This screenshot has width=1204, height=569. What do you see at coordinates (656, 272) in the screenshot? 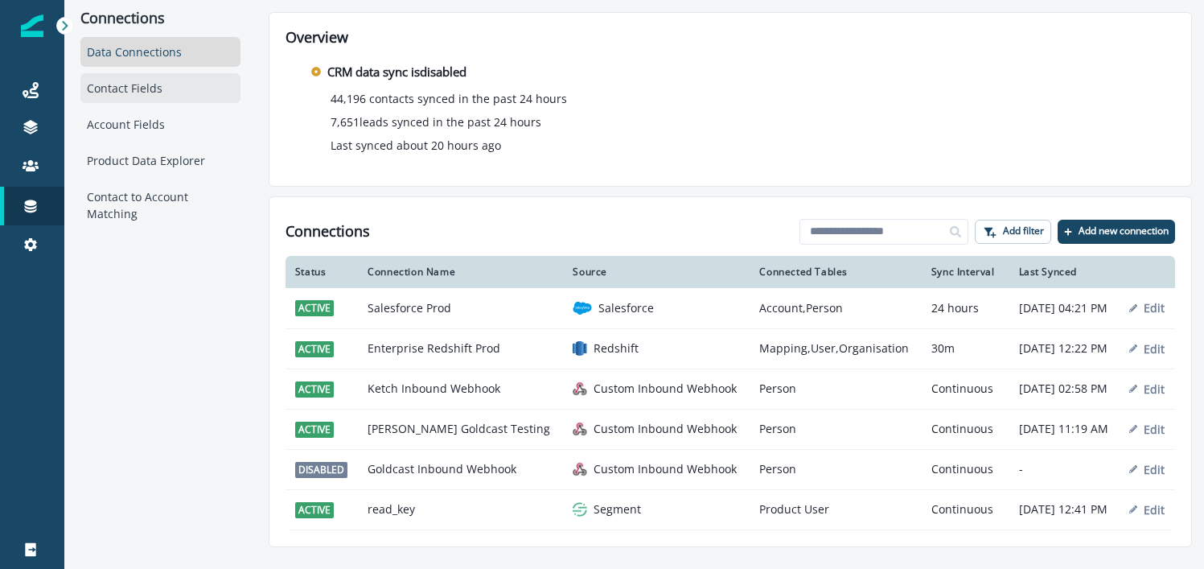
I see `div: Source` at bounding box center [656, 272].